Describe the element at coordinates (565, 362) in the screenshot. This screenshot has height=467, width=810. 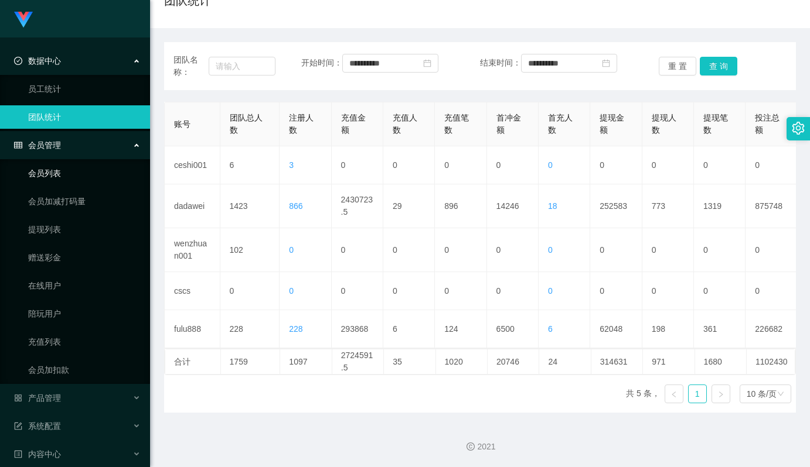
I see `td: 24` at that location.